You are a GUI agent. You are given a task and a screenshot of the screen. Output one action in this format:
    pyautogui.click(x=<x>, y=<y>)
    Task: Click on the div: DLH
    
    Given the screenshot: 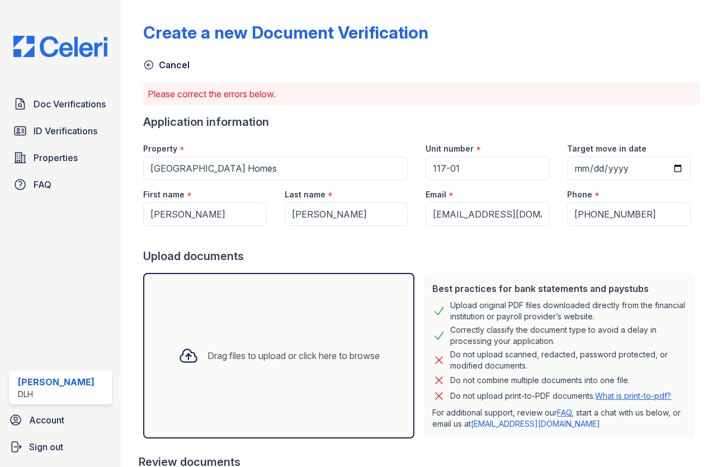 What is the action you would take?
    pyautogui.click(x=56, y=394)
    